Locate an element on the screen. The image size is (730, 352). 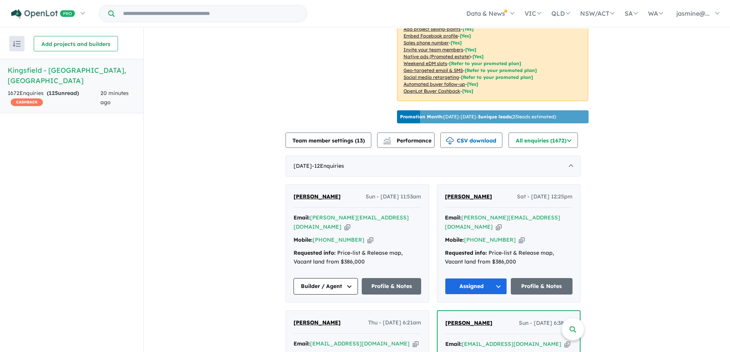
button: Builder / Agent is located at coordinates (326, 286).